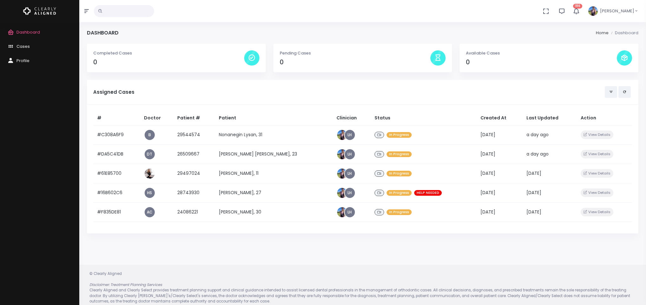  What do you see at coordinates (428, 193) in the screenshot?
I see `span: HELP NEEDED` at bounding box center [428, 193].